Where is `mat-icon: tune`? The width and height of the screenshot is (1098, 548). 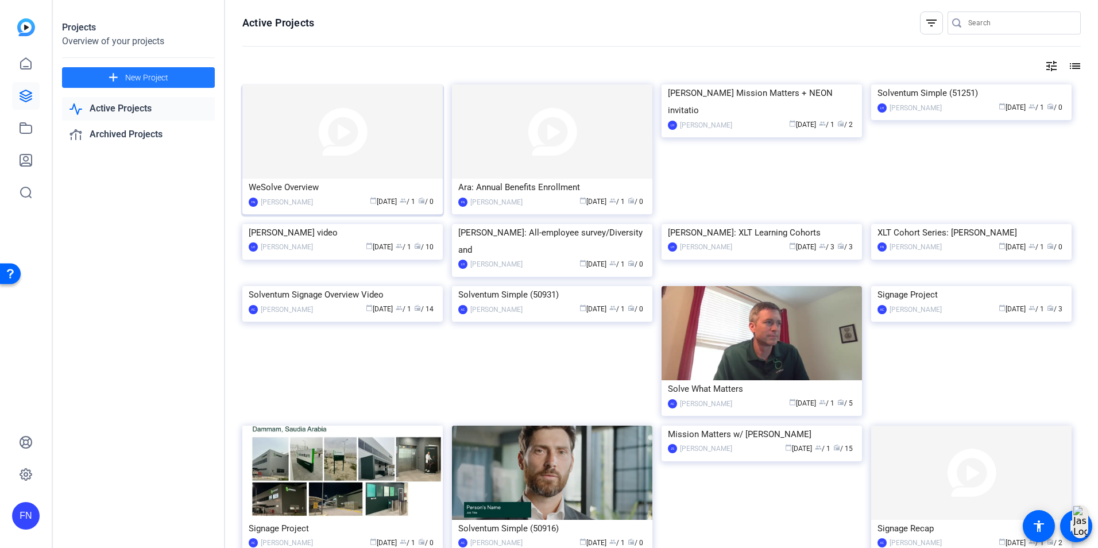 mat-icon: tune is located at coordinates (1052, 66).